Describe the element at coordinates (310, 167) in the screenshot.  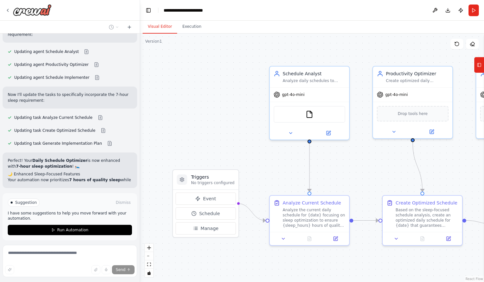
I see `g: Edge from 516a8425-7c43-432f-856b-2b4c41c6b7b9 to a41b59a0-3512-4c64-bb8e-a3095d0a02b4` at that location.